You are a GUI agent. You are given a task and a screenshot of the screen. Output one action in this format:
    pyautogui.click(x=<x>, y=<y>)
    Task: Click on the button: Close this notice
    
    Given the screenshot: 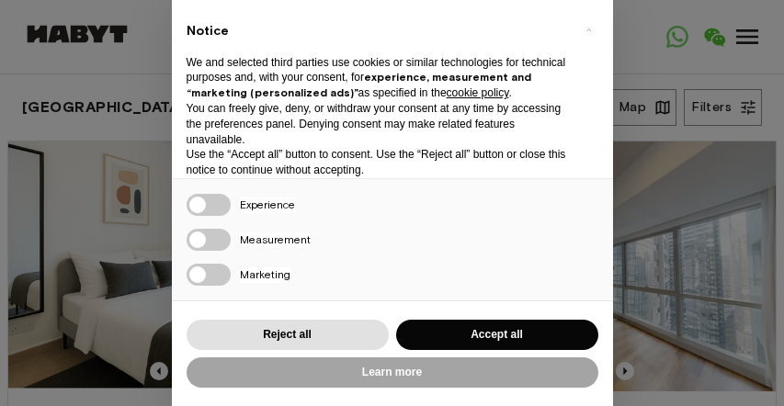 What is the action you would take?
    pyautogui.click(x=589, y=29)
    